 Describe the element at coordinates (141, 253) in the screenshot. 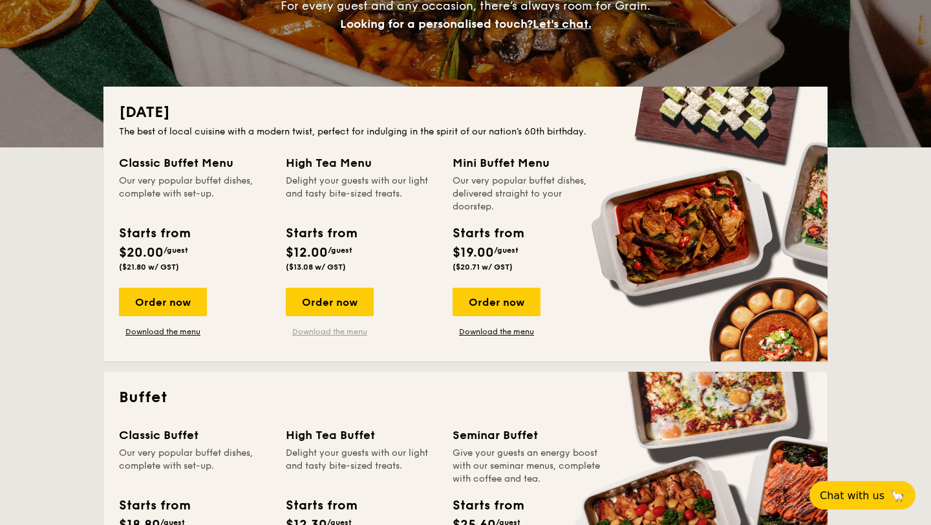

I see `span: $20.00` at that location.